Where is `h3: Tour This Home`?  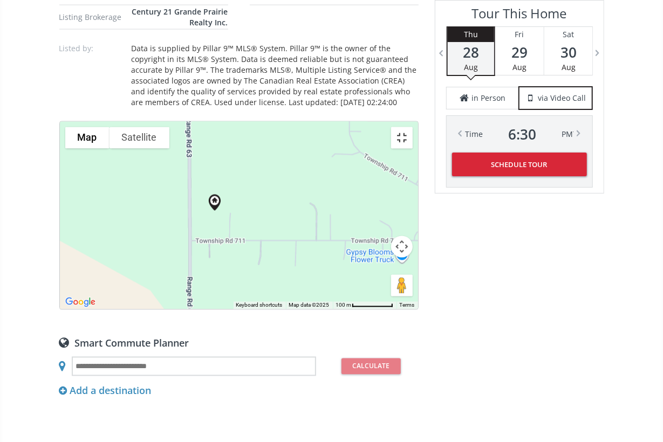 h3: Tour This Home is located at coordinates (520, 16).